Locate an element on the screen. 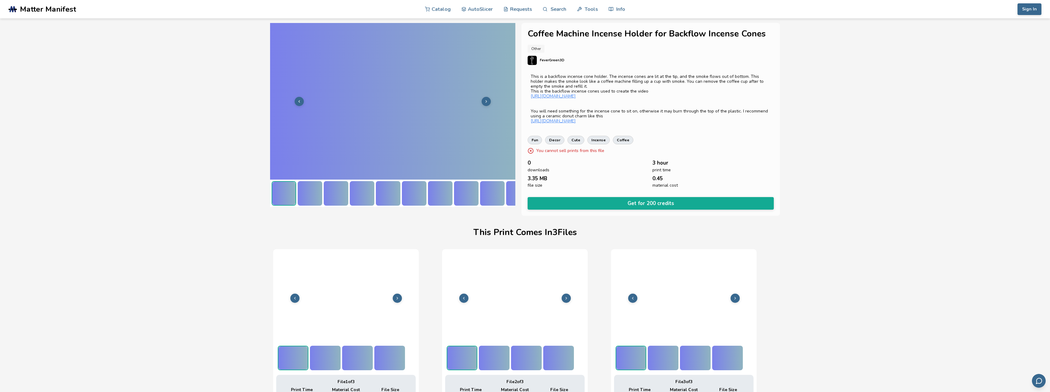  span: 3.35 MB is located at coordinates (537, 178).